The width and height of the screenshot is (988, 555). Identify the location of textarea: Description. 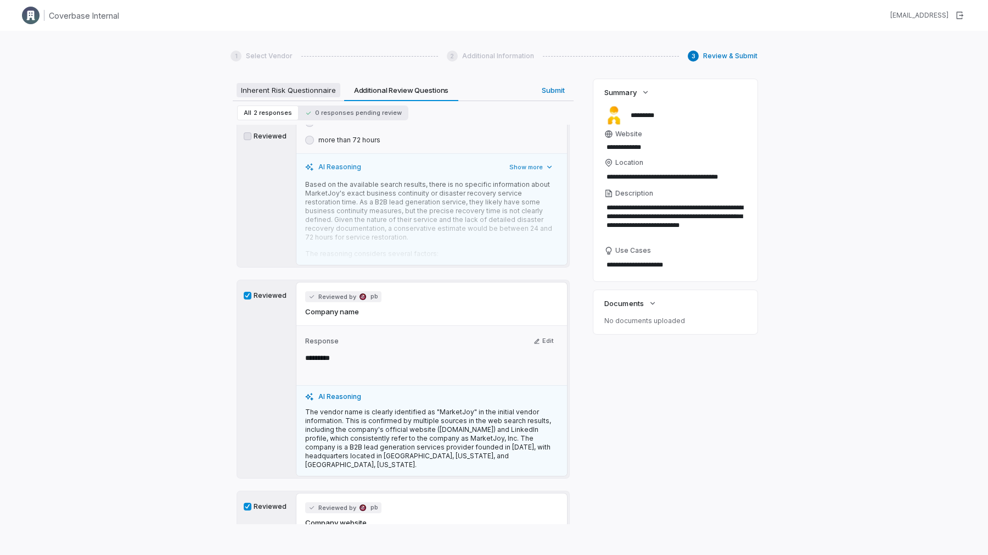
(675, 221).